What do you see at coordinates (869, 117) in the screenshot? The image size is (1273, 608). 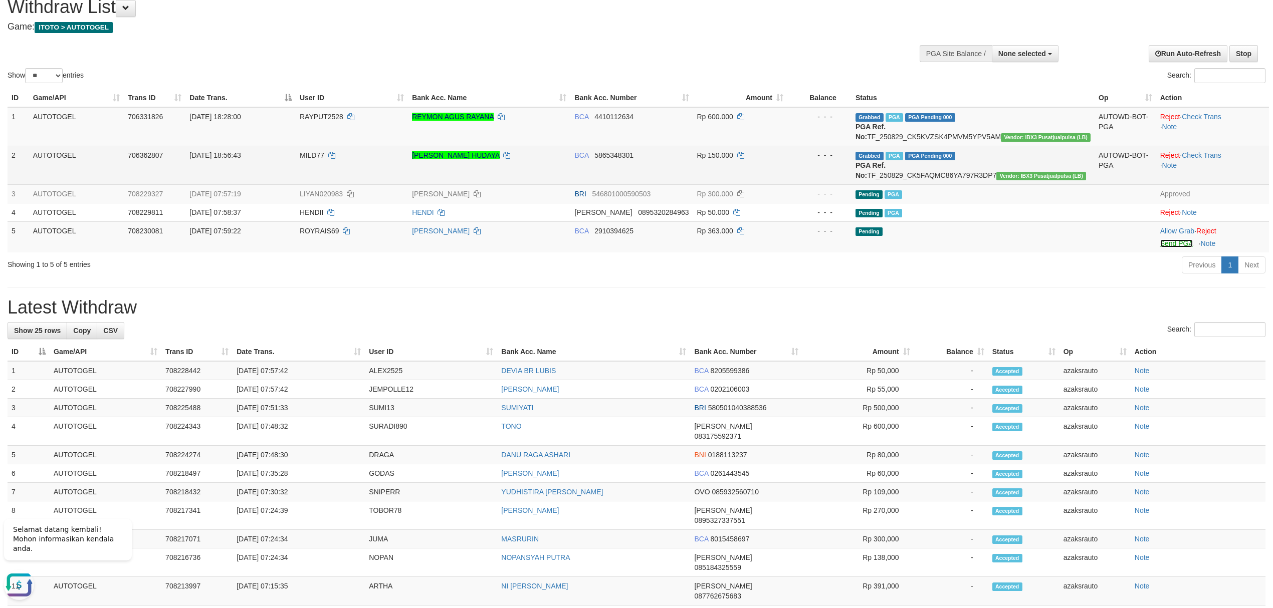 I see `span: Grabbed` at bounding box center [869, 117].